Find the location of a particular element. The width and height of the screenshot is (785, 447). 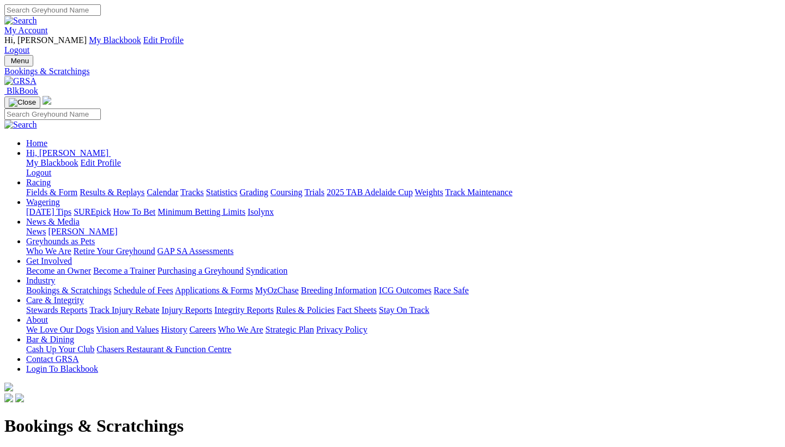

a: About is located at coordinates (37, 319).